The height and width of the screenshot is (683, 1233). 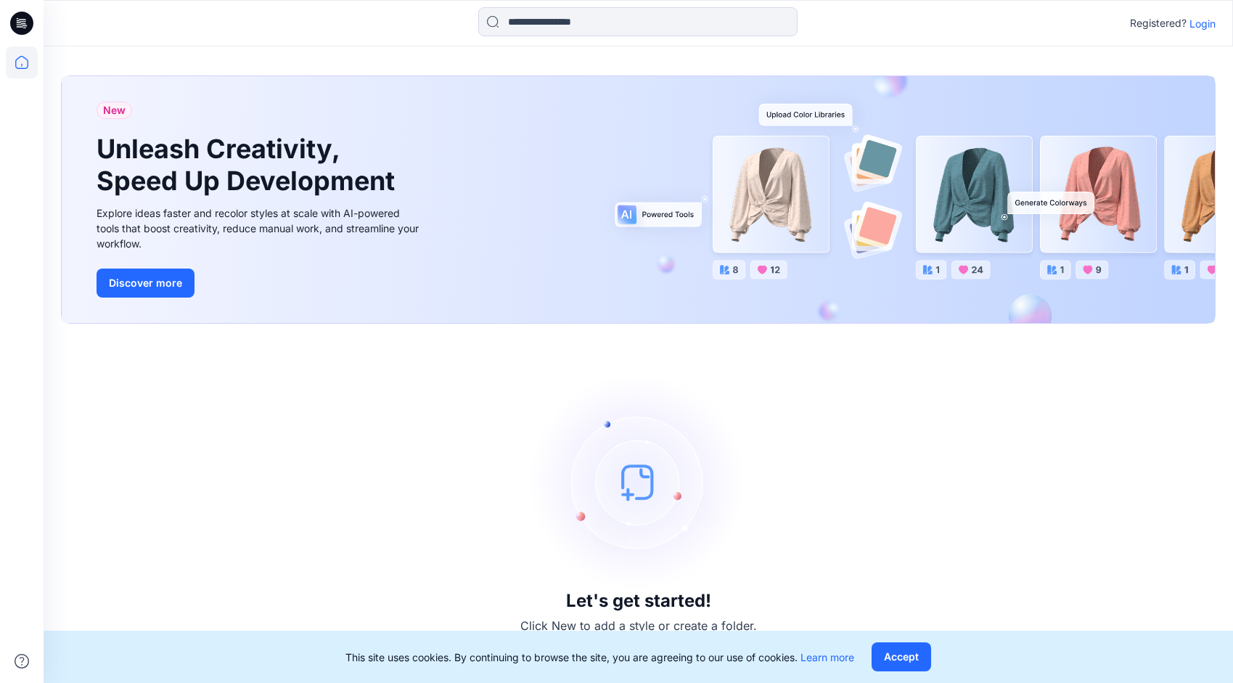 What do you see at coordinates (639, 625) in the screenshot?
I see `p: Click New to add a style or create a folder.` at bounding box center [639, 625].